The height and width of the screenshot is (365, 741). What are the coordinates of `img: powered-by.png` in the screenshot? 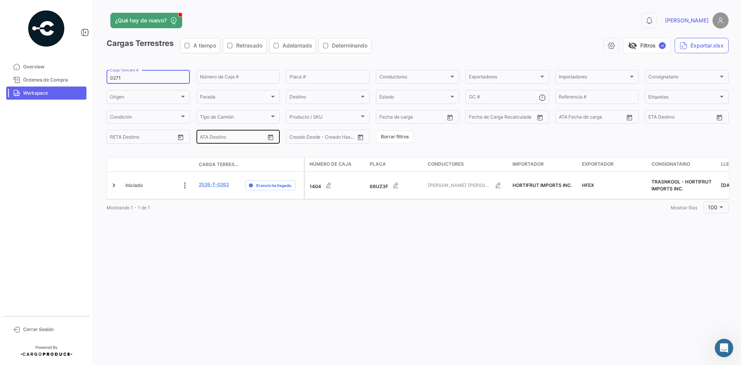 It's located at (46, 29).